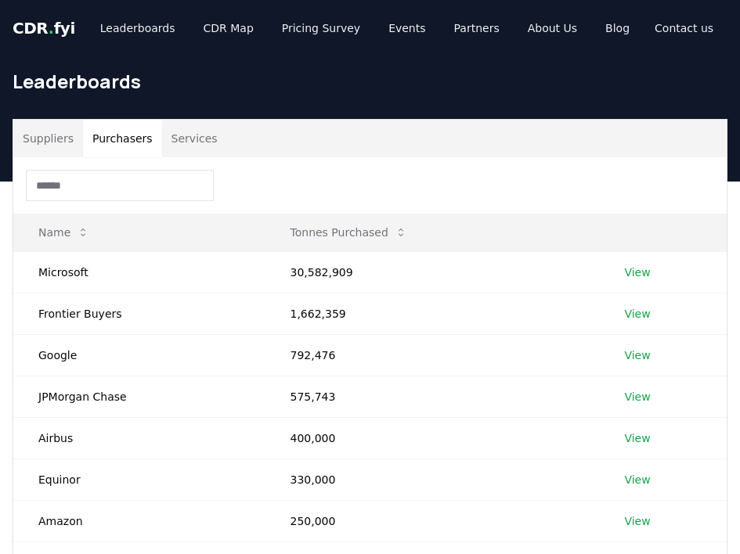  What do you see at coordinates (321, 28) in the screenshot?
I see `a: Pricing Survey` at bounding box center [321, 28].